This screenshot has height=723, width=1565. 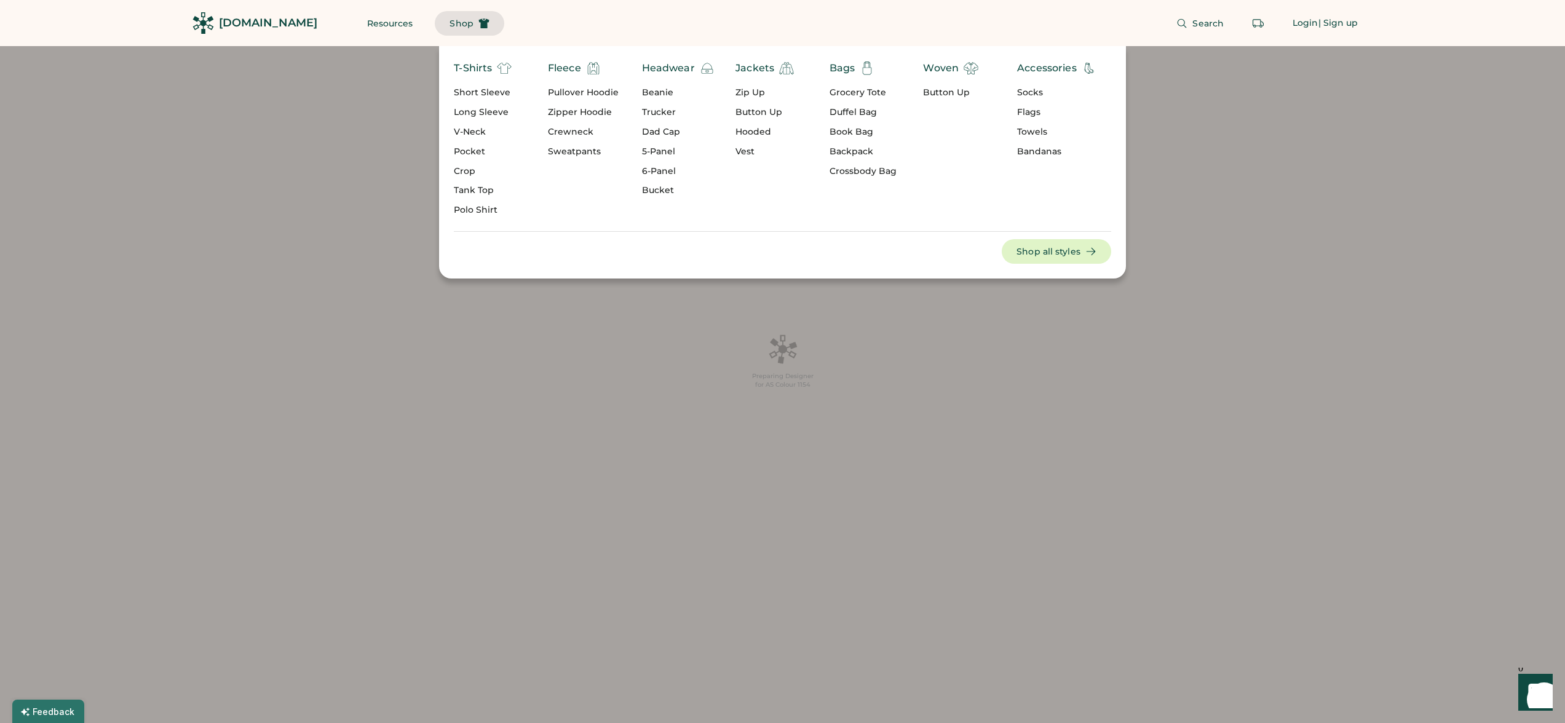 I want to click on button: Shop all styles, so click(x=1057, y=252).